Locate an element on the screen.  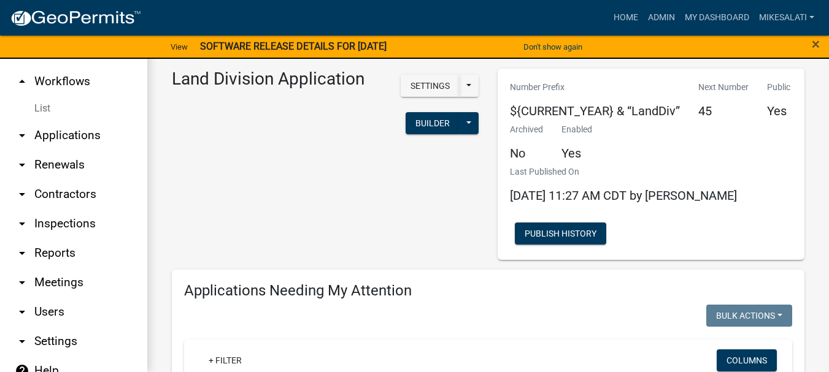
h5: ${CURRENT_YEAR} & “LandDiv” is located at coordinates (595, 111).